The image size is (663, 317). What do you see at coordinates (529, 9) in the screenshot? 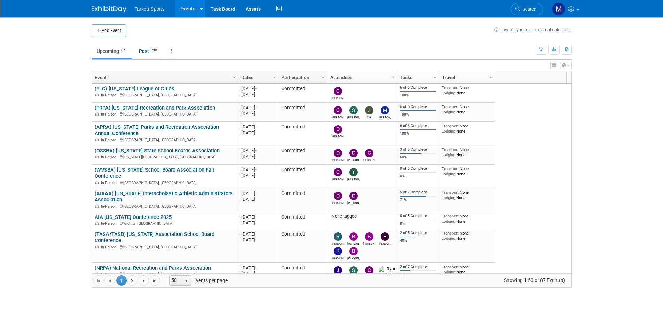
I see `span: Search` at bounding box center [529, 9].